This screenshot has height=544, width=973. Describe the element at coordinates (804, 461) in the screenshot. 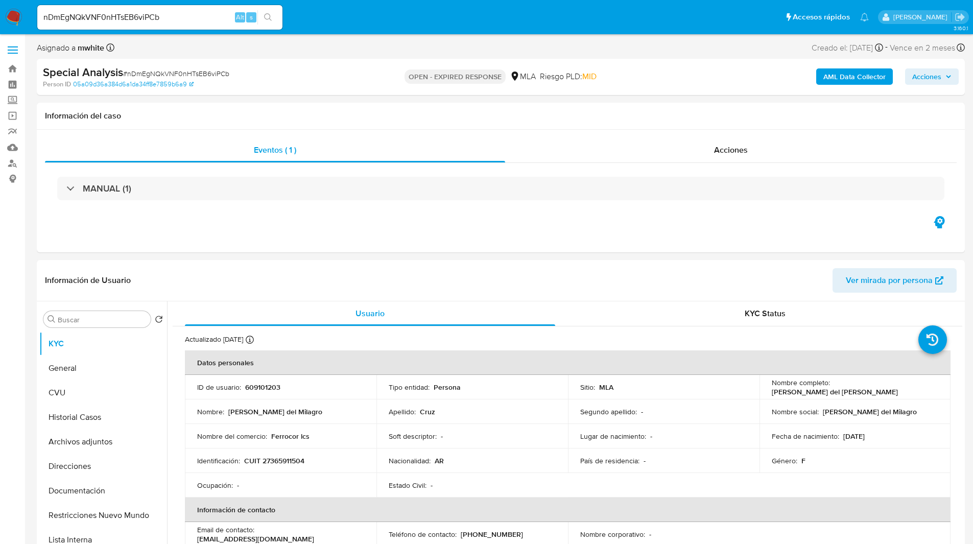

I see `p: F` at that location.